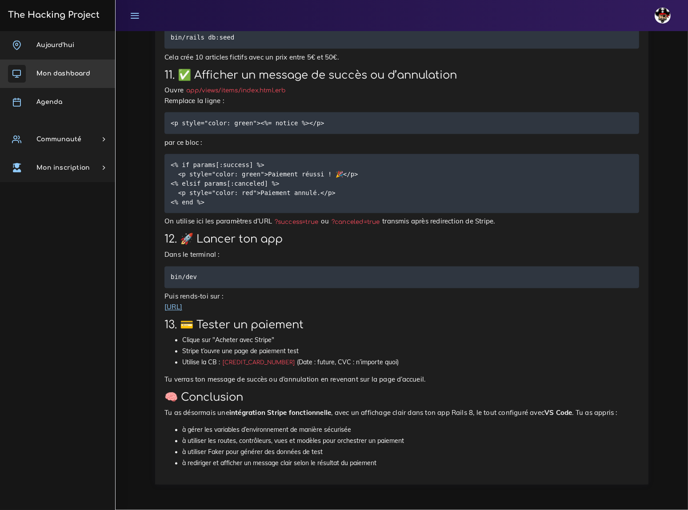 Image resolution: width=688 pixels, height=510 pixels. Describe the element at coordinates (402, 325) in the screenshot. I see `h2: 13. 💳 Tester un paiement` at that location.